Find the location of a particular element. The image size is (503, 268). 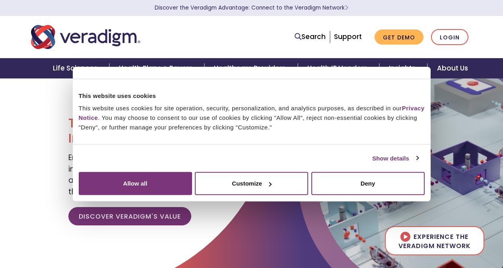

h1: Transforming Health, Insightfully® is located at coordinates (157, 130).